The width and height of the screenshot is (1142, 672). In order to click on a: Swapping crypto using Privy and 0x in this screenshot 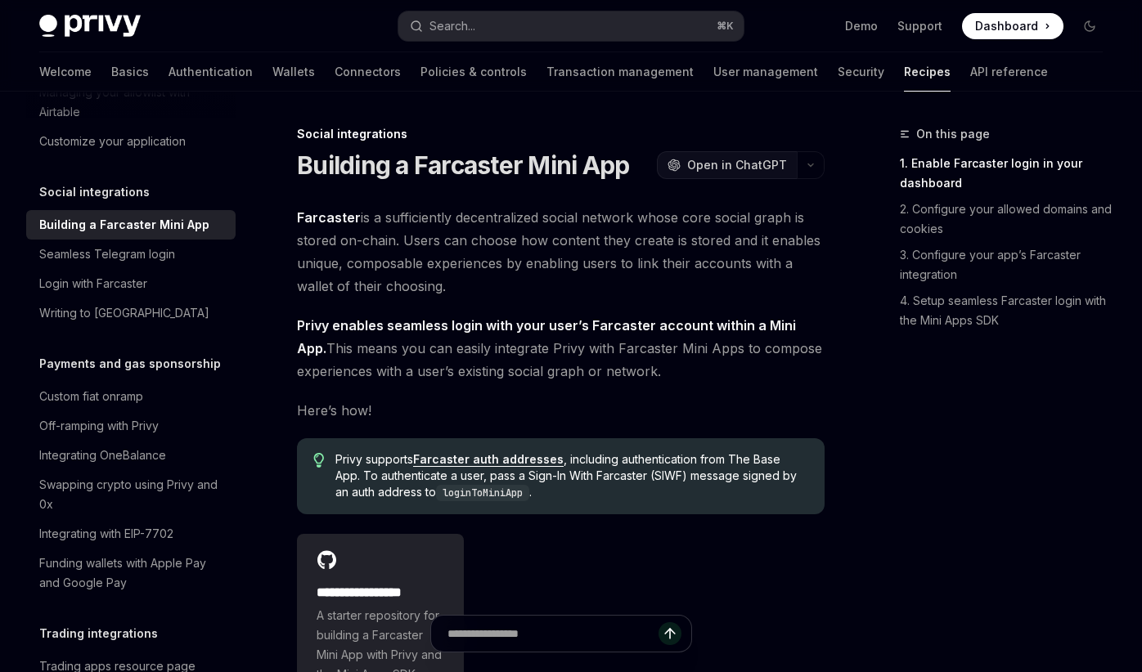, I will do `click(131, 495)`.